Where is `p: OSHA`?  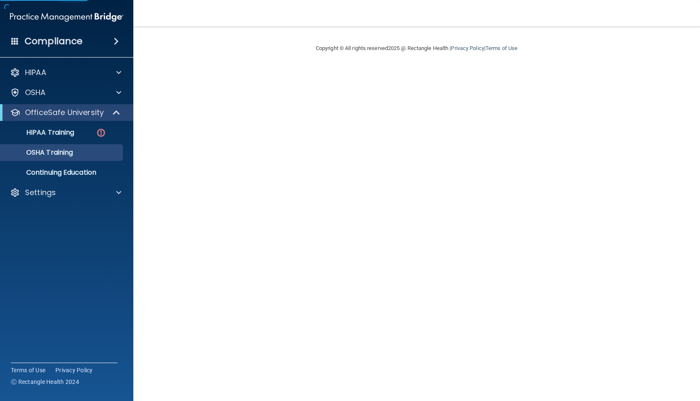
p: OSHA is located at coordinates (35, 92).